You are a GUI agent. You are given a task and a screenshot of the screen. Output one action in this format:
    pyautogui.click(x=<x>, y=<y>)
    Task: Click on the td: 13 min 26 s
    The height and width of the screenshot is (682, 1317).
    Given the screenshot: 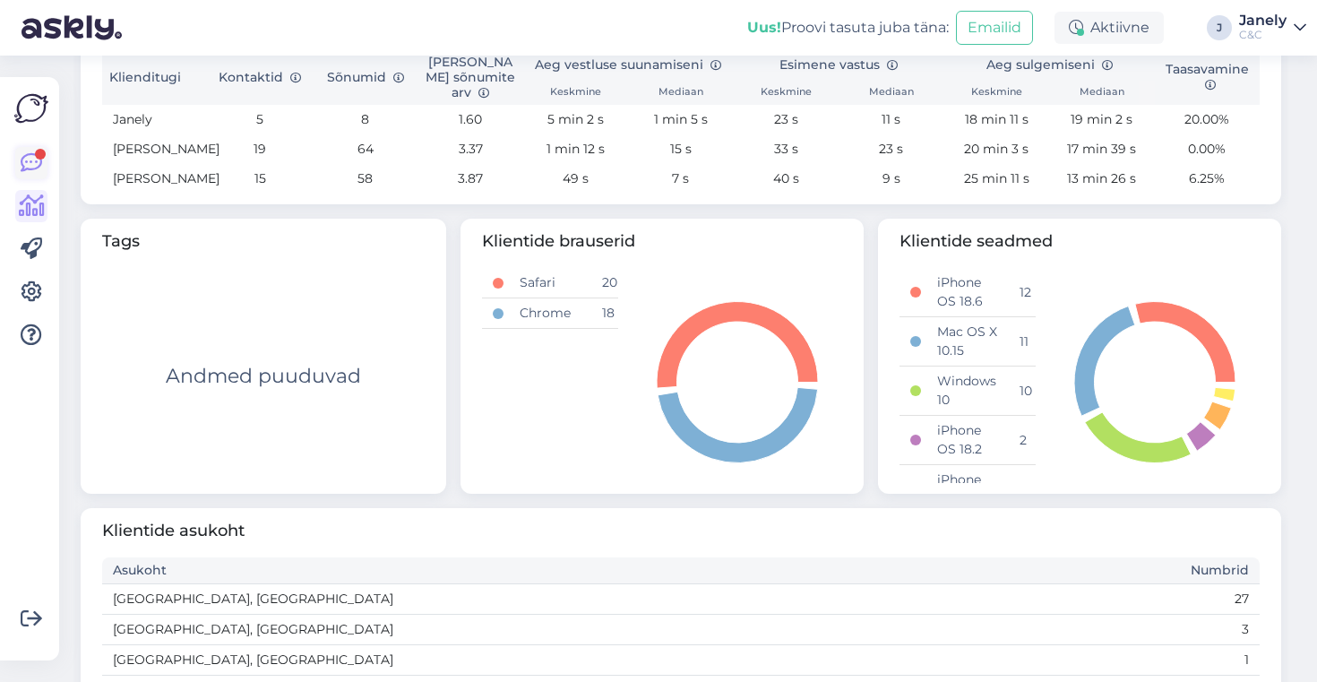 What is the action you would take?
    pyautogui.click(x=1101, y=178)
    